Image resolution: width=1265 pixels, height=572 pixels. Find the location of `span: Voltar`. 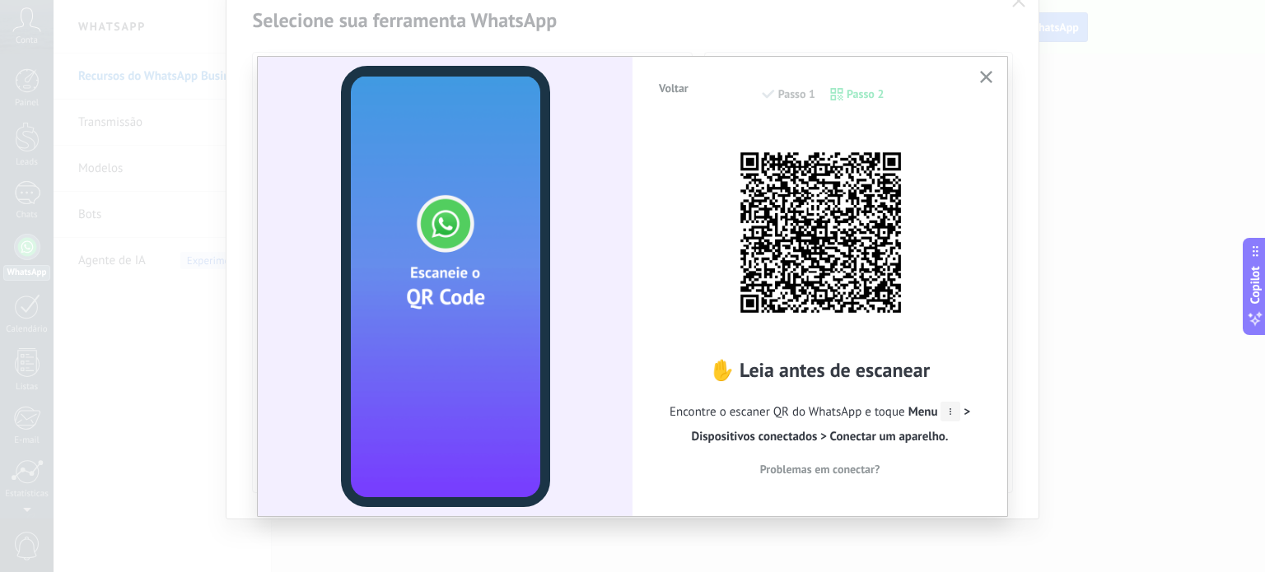

span: Voltar is located at coordinates (674, 88).